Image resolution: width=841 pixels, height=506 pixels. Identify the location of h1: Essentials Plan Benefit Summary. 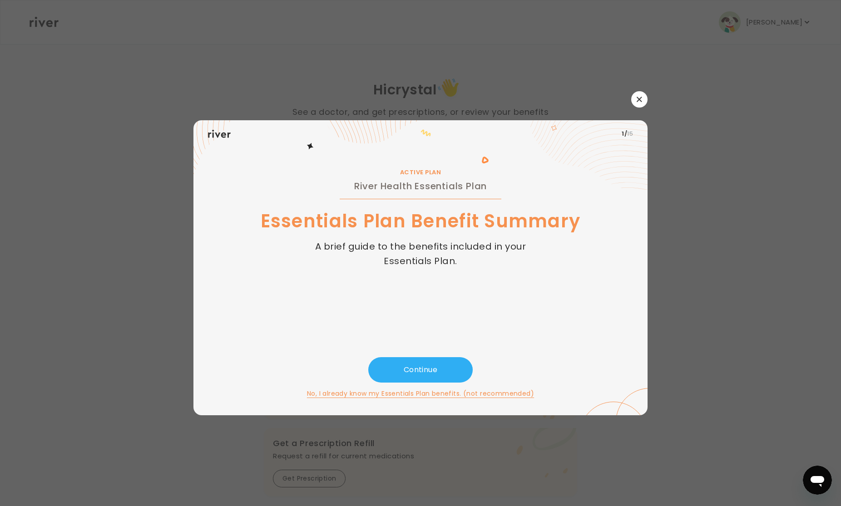
(420, 221).